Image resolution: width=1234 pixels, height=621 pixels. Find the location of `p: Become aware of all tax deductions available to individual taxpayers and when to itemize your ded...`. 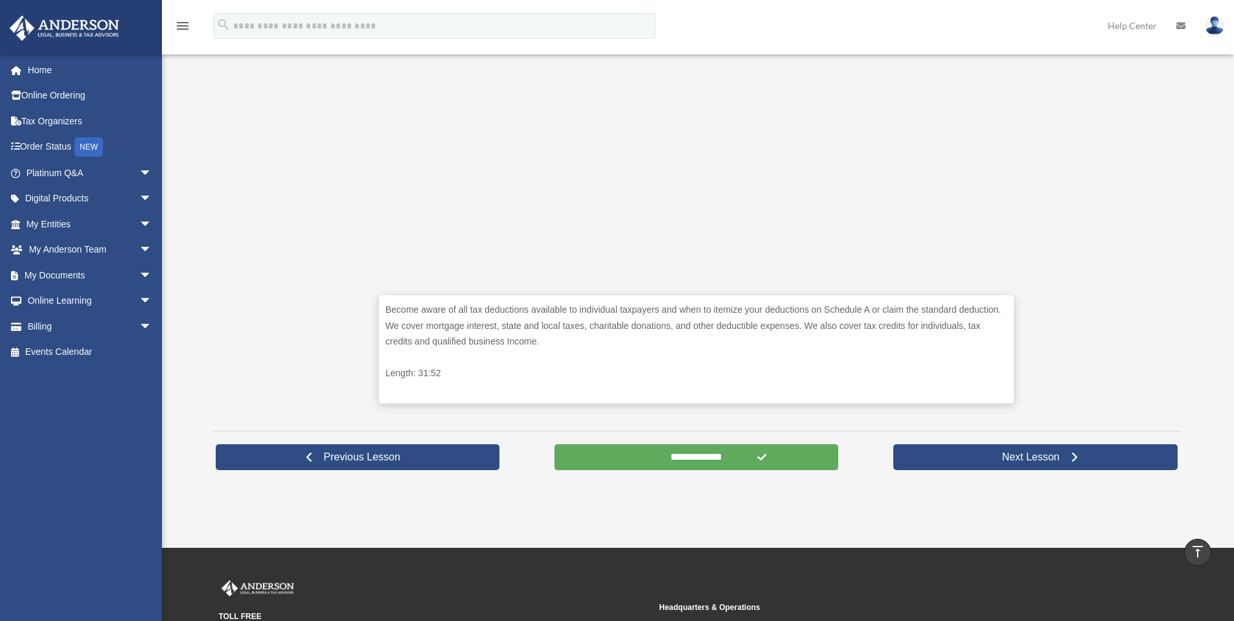

p: Become aware of all tax deductions available to individual taxpayers and when to itemize your ded... is located at coordinates (696, 326).